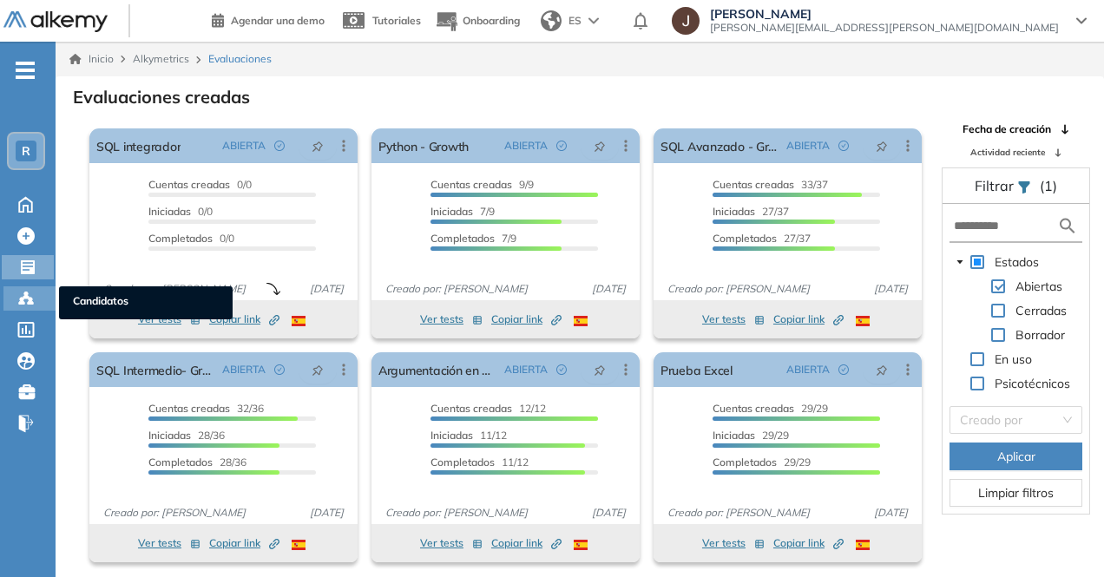  I want to click on a: Argumentación en negociaciones, so click(437, 370).